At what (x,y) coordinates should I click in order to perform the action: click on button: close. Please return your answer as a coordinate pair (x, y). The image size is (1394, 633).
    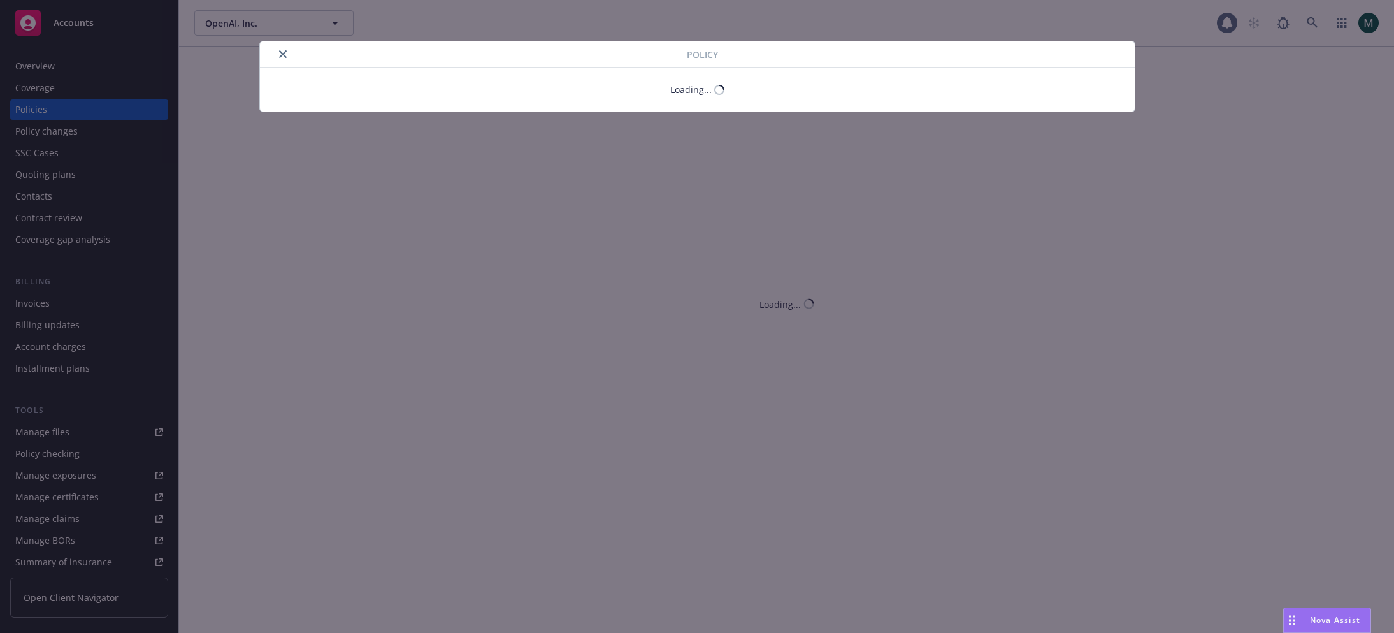
    Looking at the image, I should click on (283, 54).